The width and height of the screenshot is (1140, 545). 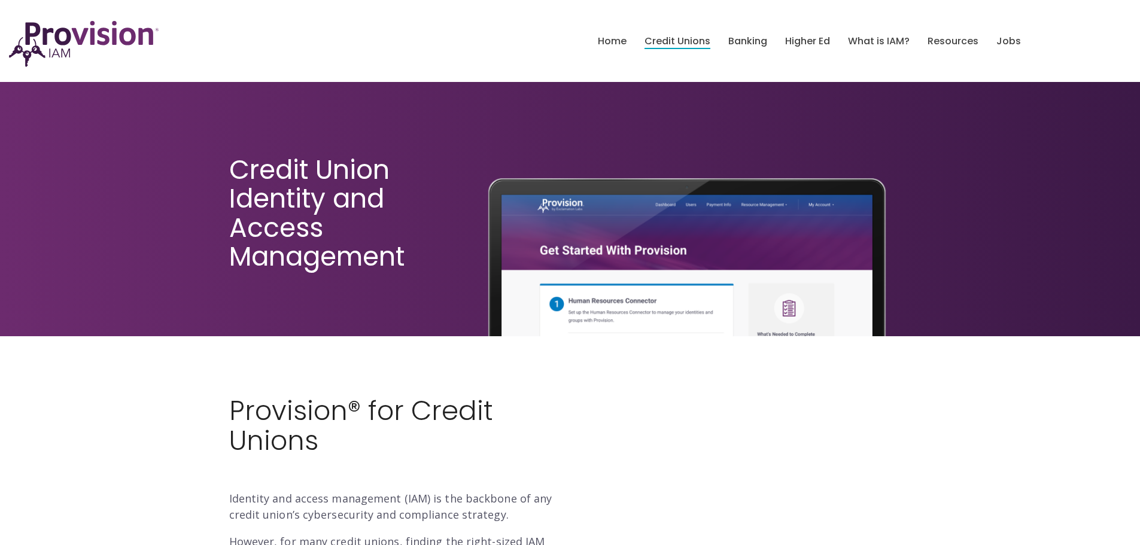 What do you see at coordinates (678, 41) in the screenshot?
I see `a: Credit Unions` at bounding box center [678, 41].